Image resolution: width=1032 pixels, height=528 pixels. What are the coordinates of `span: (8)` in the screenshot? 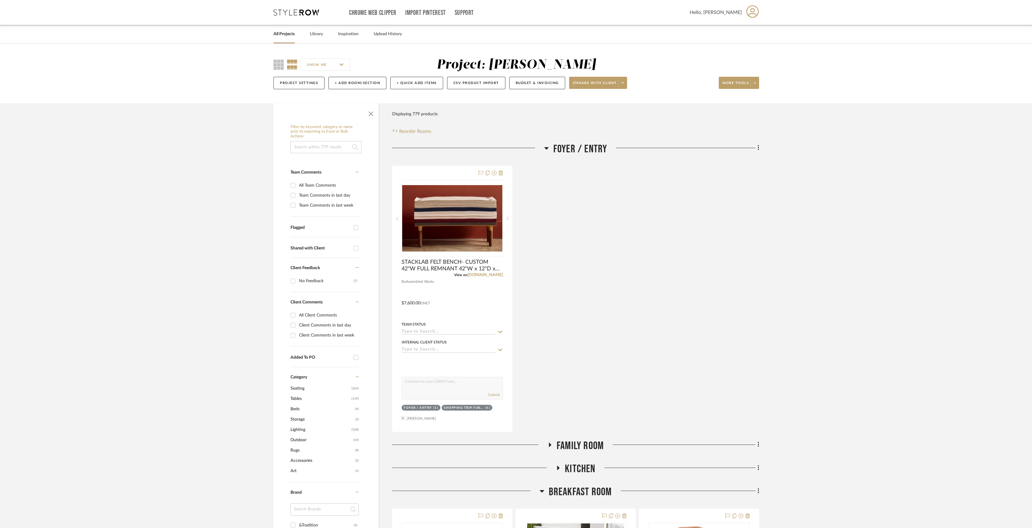 It's located at (357, 450).